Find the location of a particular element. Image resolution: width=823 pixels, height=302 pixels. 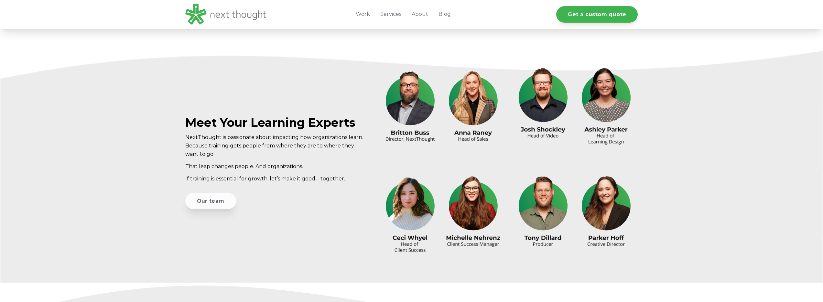

img: NT_Website_About Us_Ceci-Michelle (1) is located at coordinates (442, 214).